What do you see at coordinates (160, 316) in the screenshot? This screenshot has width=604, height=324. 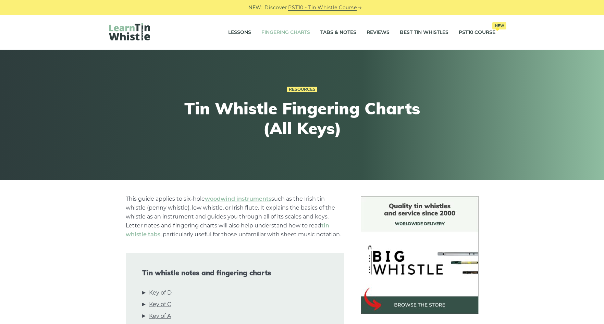 I see `a: Key of A` at bounding box center [160, 316].